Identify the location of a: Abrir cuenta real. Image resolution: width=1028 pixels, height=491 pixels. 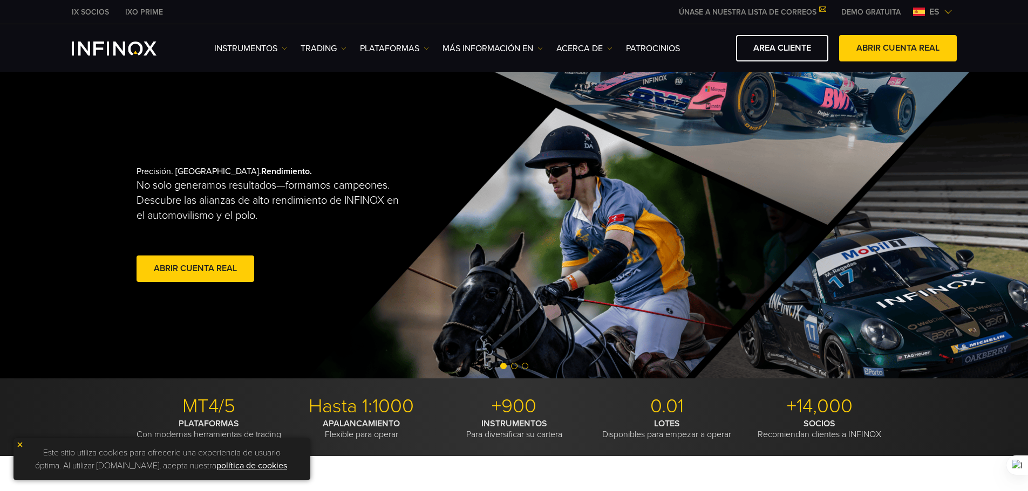
(195, 269).